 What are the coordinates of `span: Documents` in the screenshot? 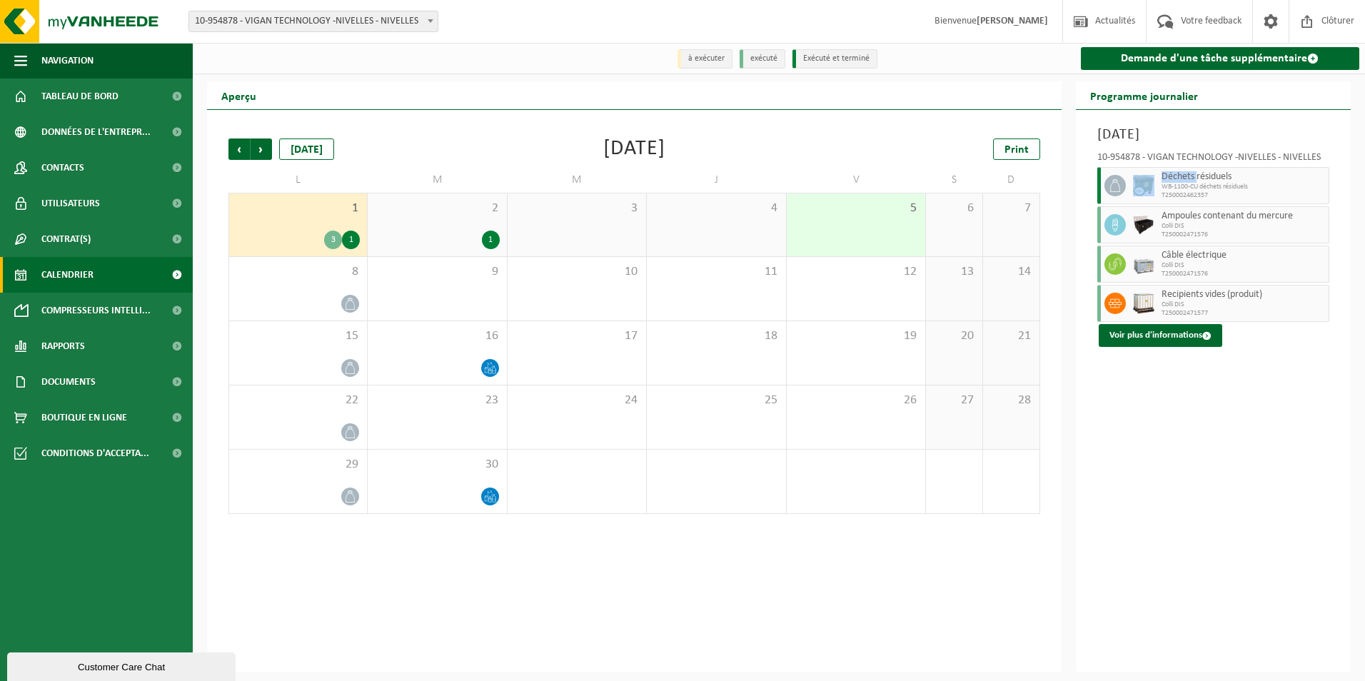 It's located at (69, 382).